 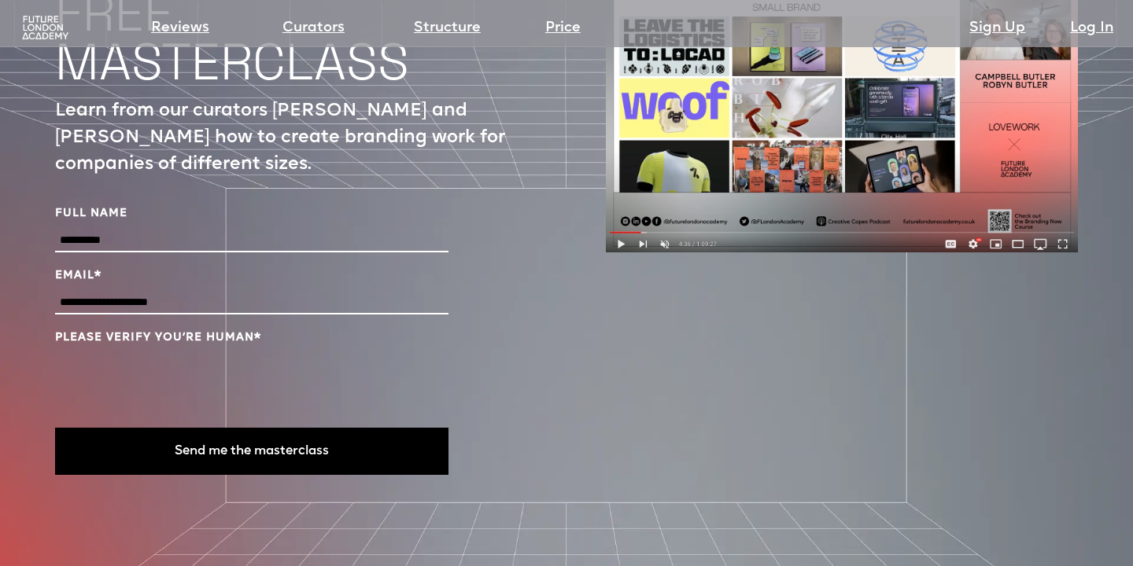 I want to click on a: Log In, so click(x=1091, y=28).